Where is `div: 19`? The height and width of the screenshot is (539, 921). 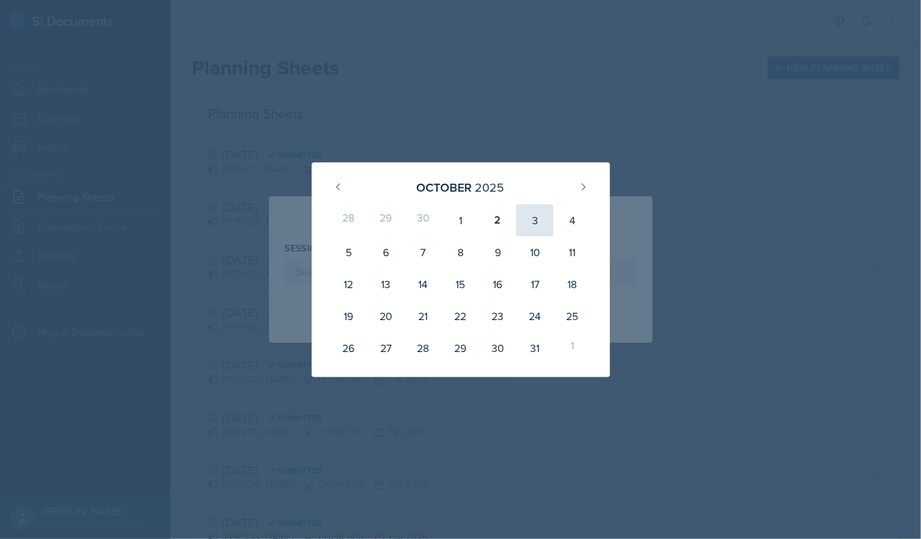 div: 19 is located at coordinates (349, 316).